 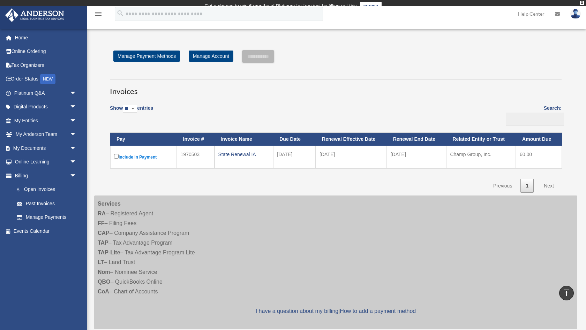 What do you see at coordinates (46, 79) in the screenshot?
I see `a: Order StatusNEW` at bounding box center [46, 79].